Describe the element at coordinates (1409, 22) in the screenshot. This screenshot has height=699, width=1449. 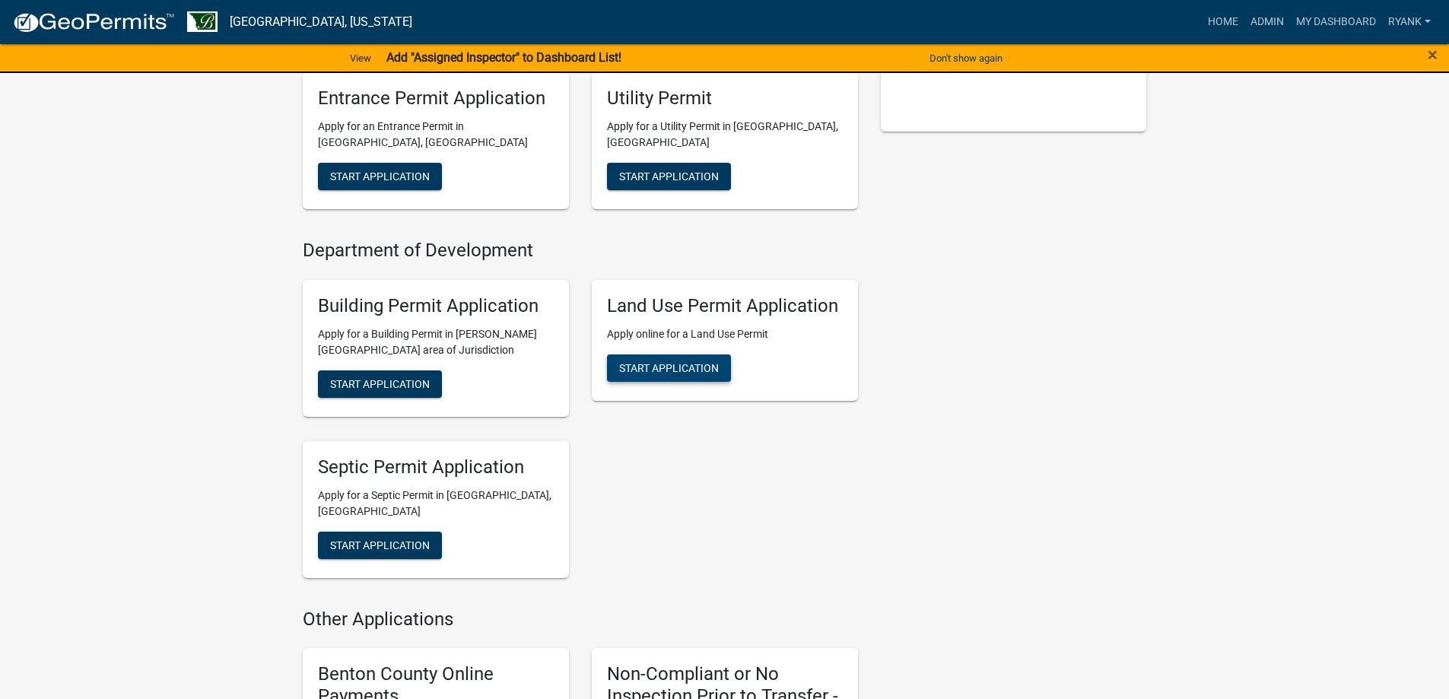
I see `a: RyanK` at that location.